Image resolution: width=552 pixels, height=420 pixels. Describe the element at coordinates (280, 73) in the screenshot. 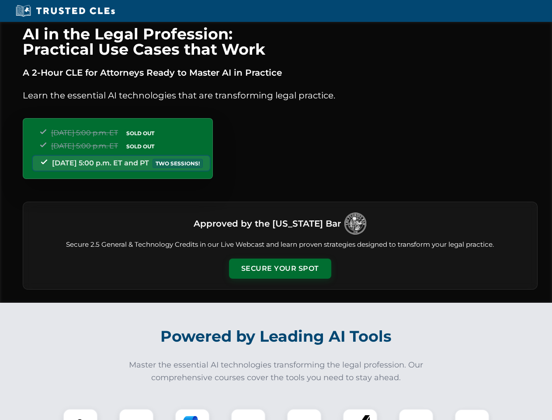

I see `p: A 2-Hour CLE for Attorneys Ready to Master AI in Practice` at that location.